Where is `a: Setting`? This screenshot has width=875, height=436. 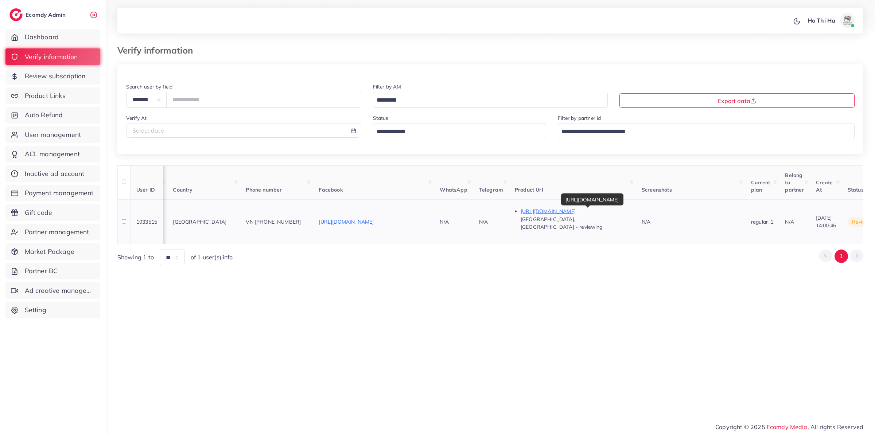 a: Setting is located at coordinates (53, 310).